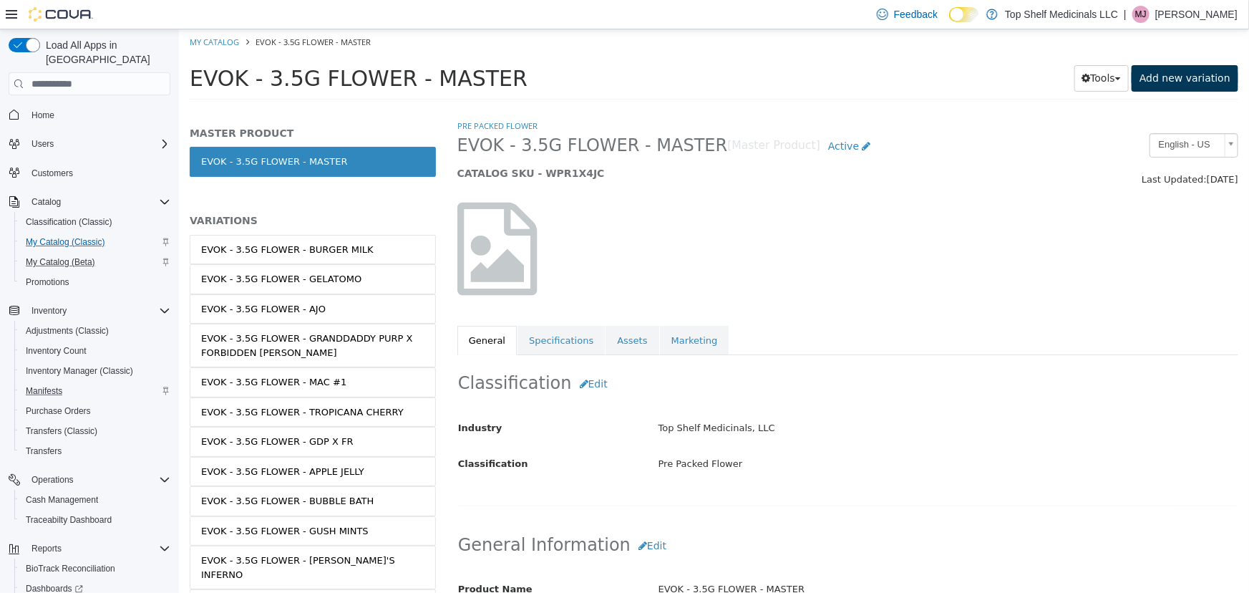 The height and width of the screenshot is (593, 1249). I want to click on button: Home, so click(89, 114).